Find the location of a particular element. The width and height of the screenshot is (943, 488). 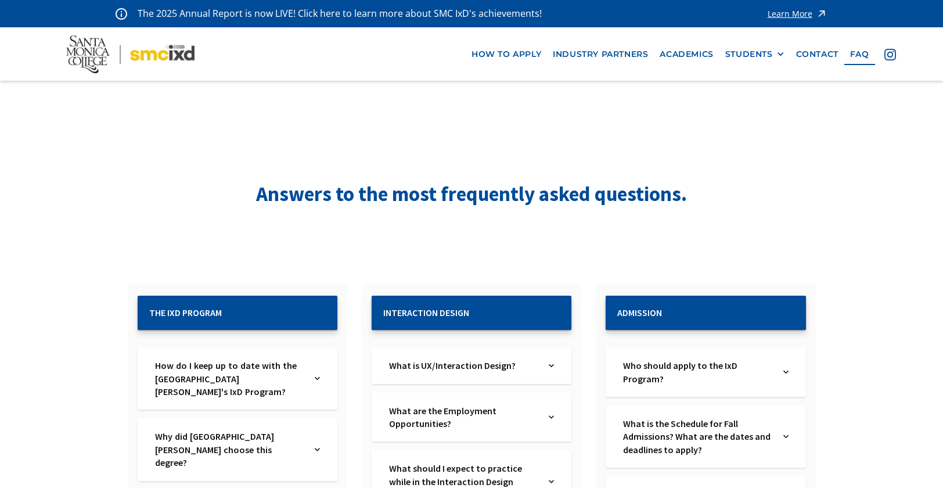

img: icon - arrow - alert is located at coordinates (822, 13).